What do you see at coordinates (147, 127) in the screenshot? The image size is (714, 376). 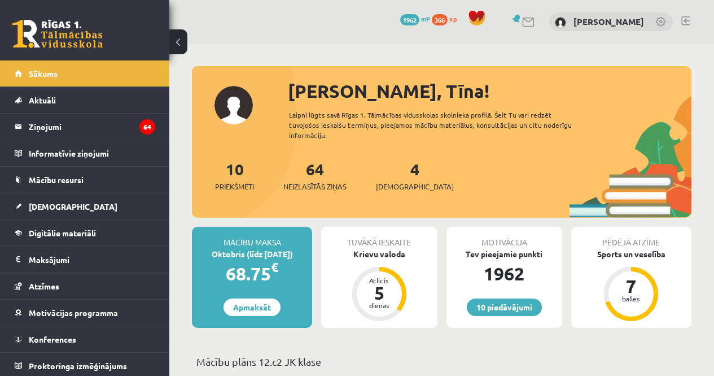 I see `i: 64` at bounding box center [147, 127].